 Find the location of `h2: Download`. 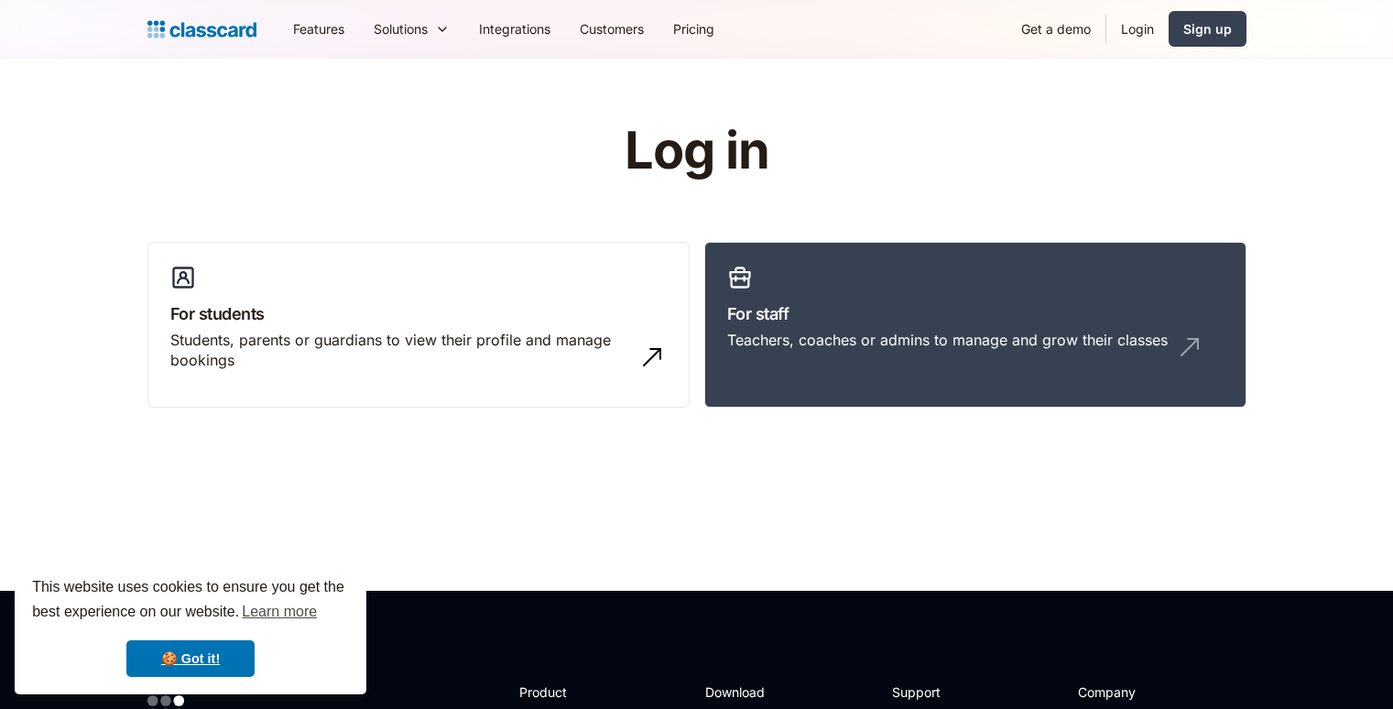

h2: Download is located at coordinates (743, 691).